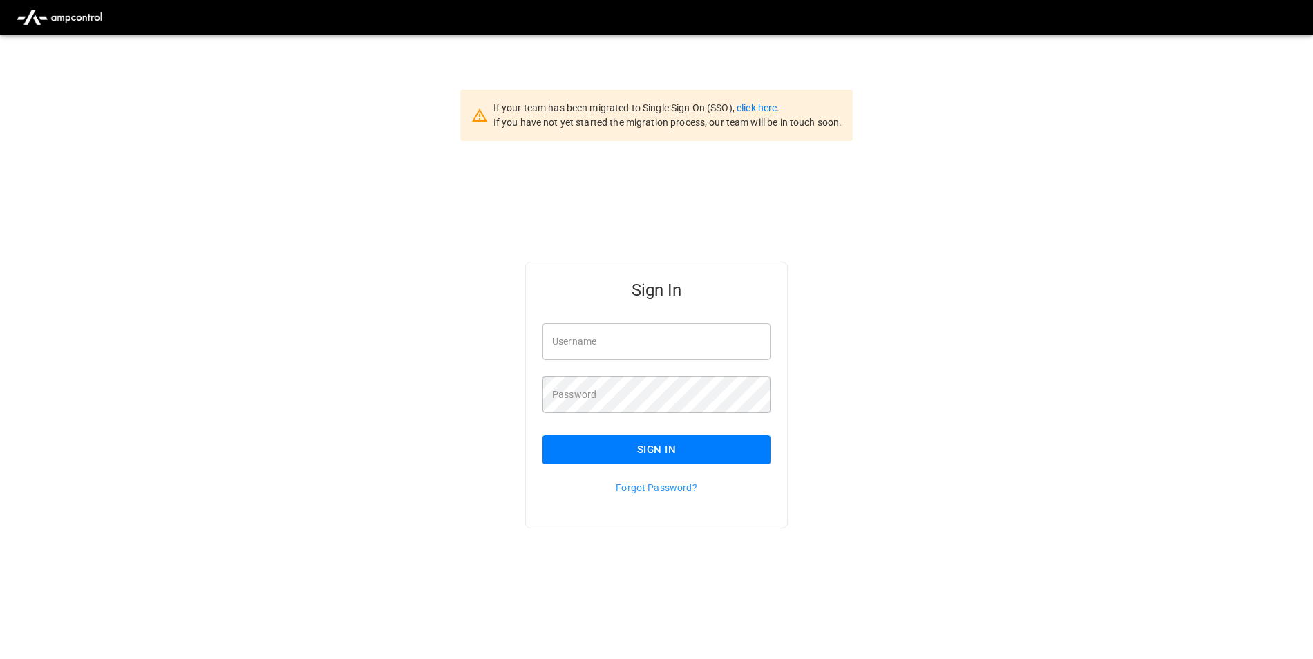  I want to click on button: Sign In, so click(657, 450).